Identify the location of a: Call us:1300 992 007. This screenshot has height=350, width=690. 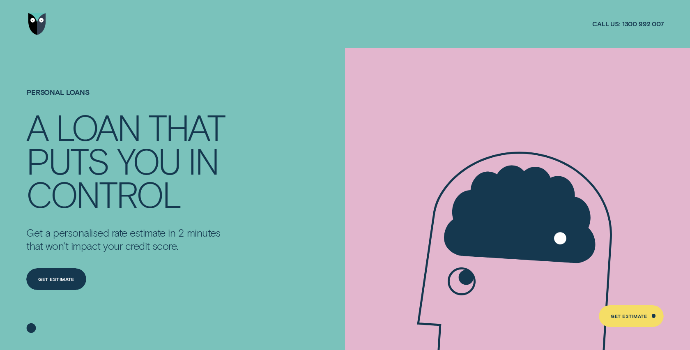
(628, 24).